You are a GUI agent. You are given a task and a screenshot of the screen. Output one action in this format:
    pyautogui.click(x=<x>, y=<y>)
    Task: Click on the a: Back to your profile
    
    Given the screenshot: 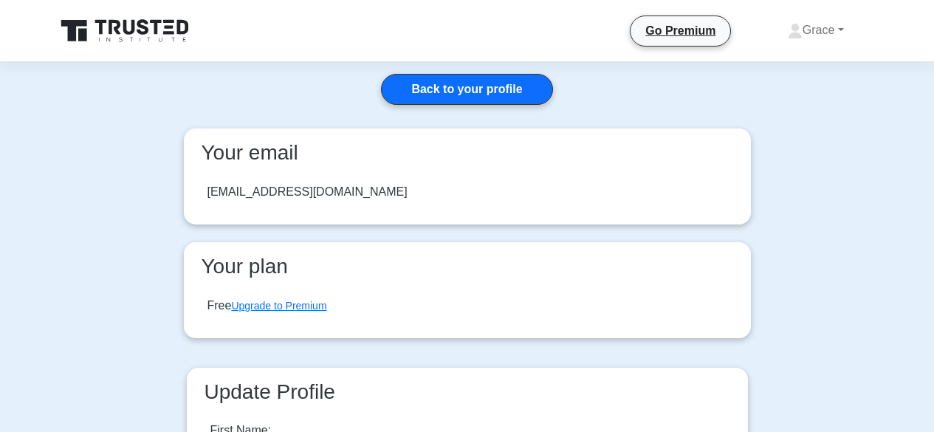 What is the action you would take?
    pyautogui.click(x=466, y=89)
    